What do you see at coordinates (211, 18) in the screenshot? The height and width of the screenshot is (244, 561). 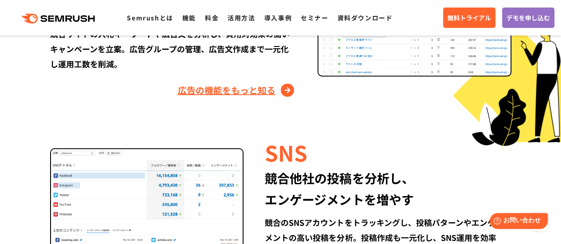 I see `a: 料金` at bounding box center [211, 18].